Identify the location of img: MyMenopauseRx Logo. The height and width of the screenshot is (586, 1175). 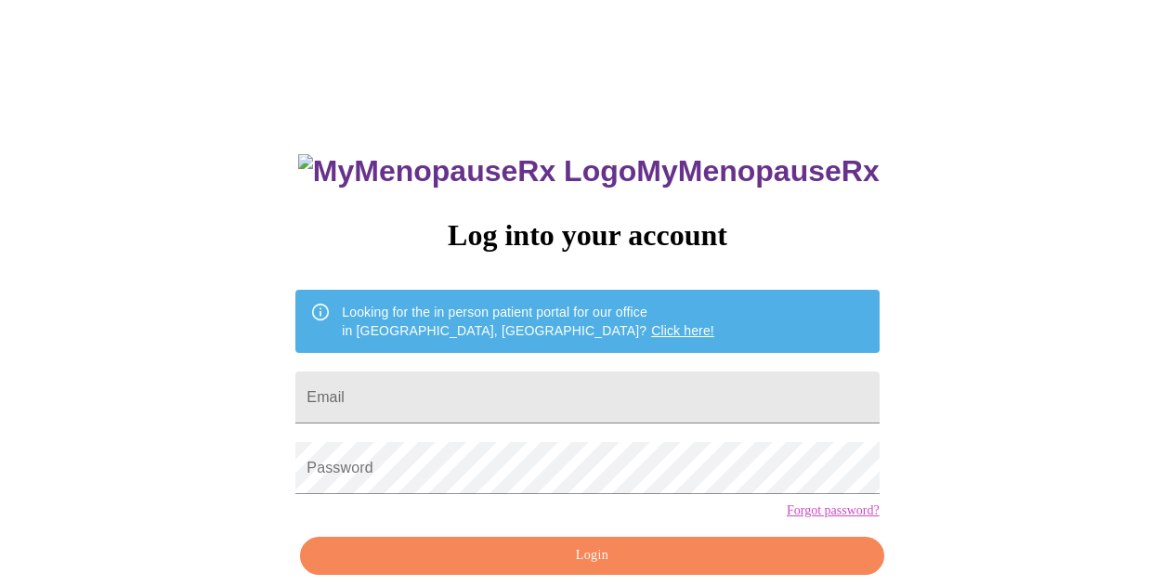
(467, 171).